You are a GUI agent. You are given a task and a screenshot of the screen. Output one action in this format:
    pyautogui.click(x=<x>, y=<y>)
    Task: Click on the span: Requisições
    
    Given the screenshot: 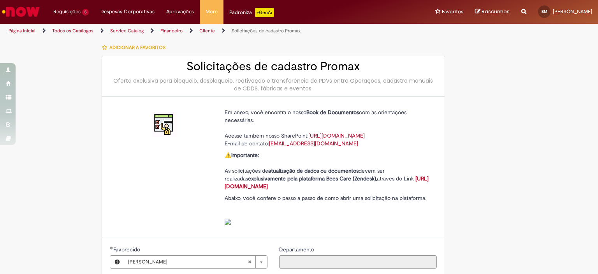 What is the action you would take?
    pyautogui.click(x=67, y=12)
    